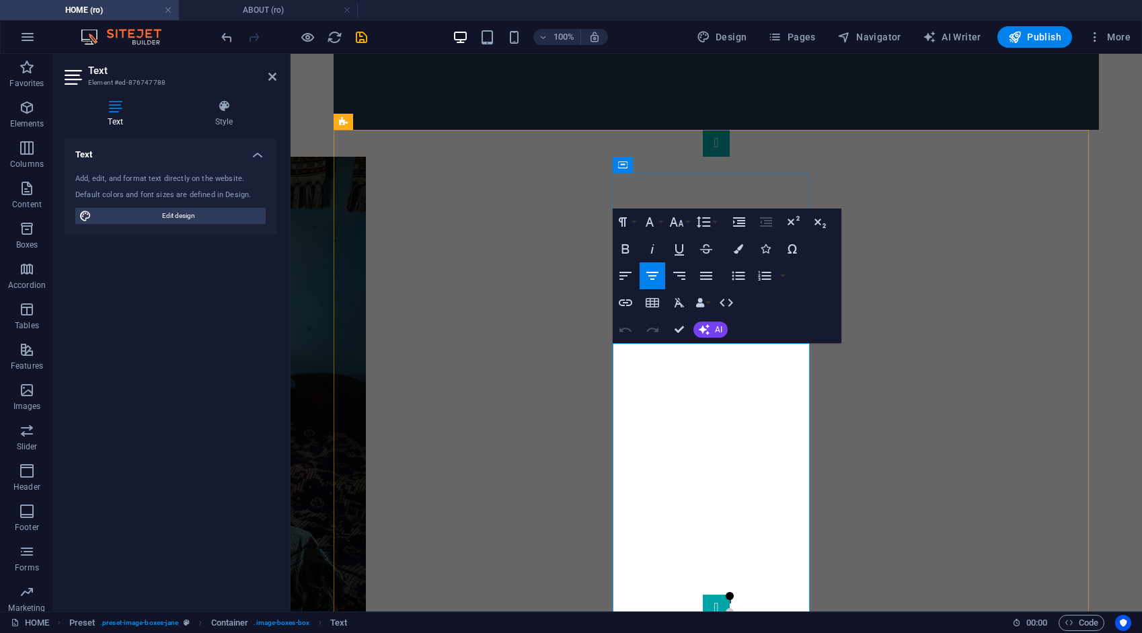  Describe the element at coordinates (439, 558) in the screenshot. I see `button: 2` at that location.